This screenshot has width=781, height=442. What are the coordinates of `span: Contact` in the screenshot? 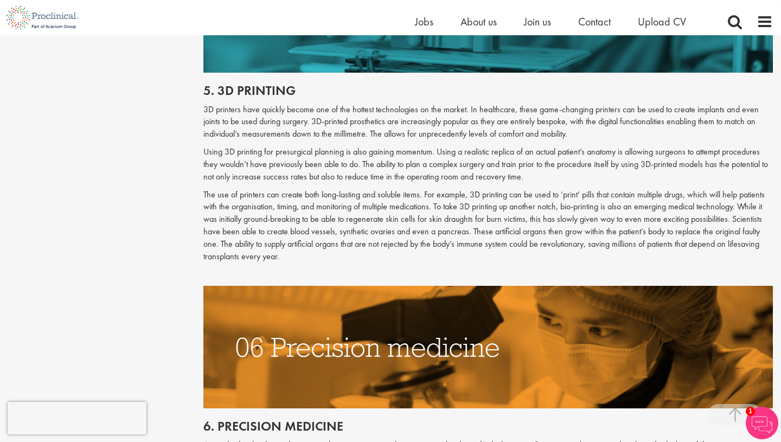 It's located at (595, 22).